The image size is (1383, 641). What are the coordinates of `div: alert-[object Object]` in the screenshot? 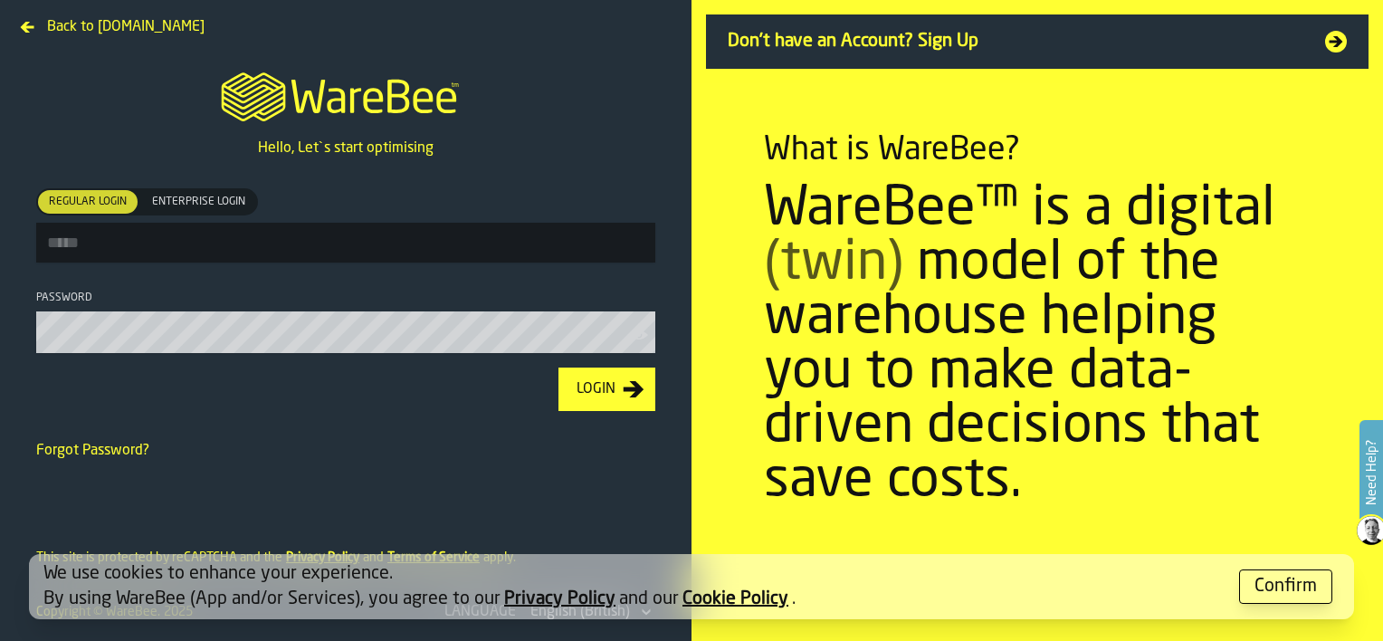 It's located at (691, 586).